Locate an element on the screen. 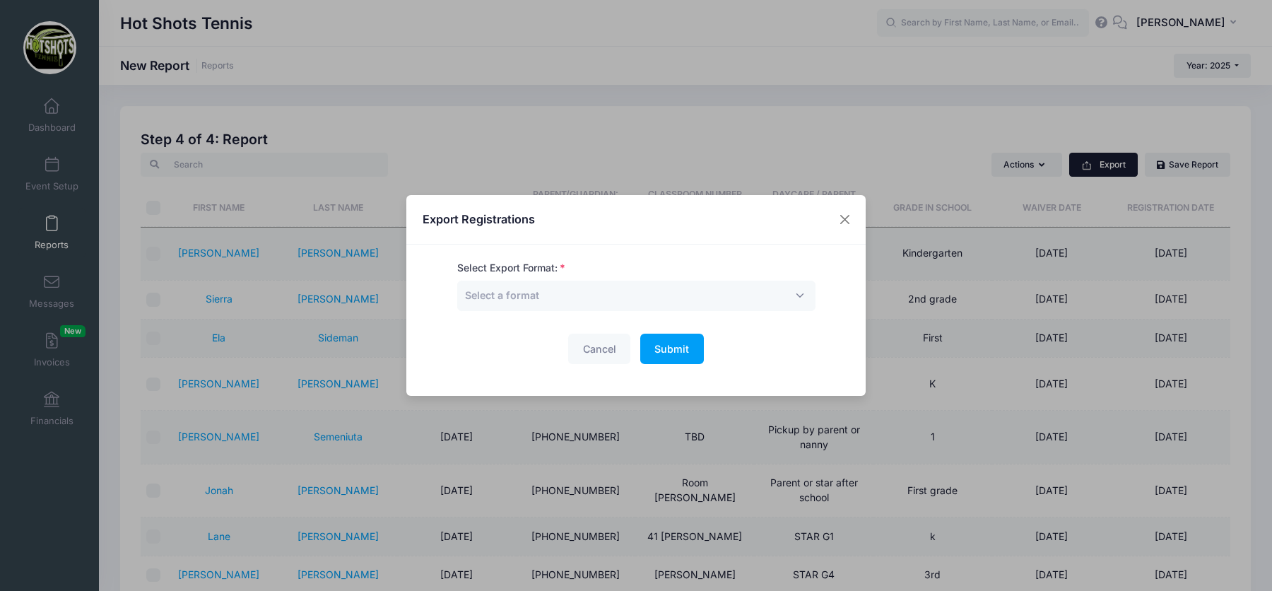 The height and width of the screenshot is (591, 1272). label: Select Export Format: is located at coordinates (511, 268).